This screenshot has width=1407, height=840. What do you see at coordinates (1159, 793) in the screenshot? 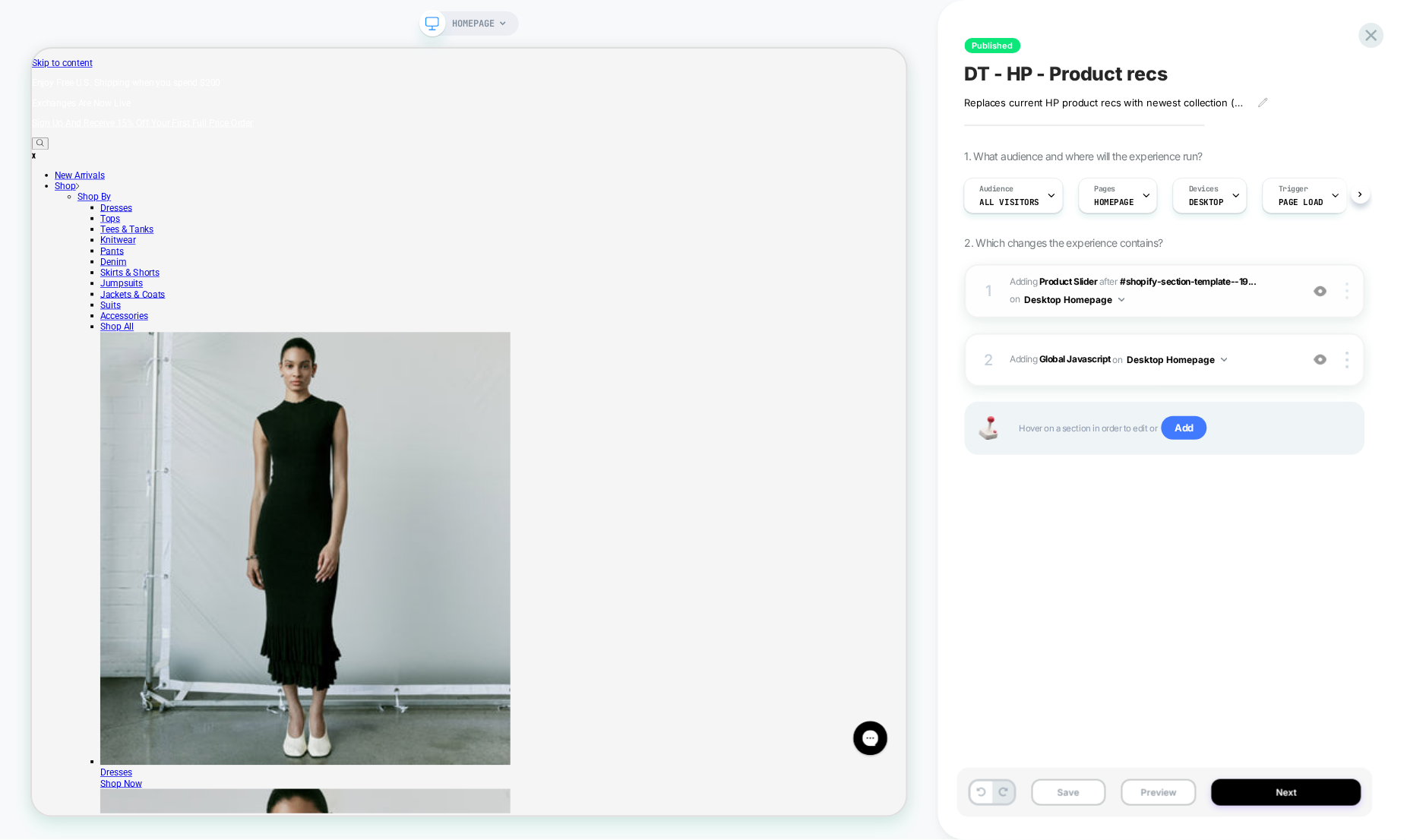
I see `button: Preview` at bounding box center [1159, 793].